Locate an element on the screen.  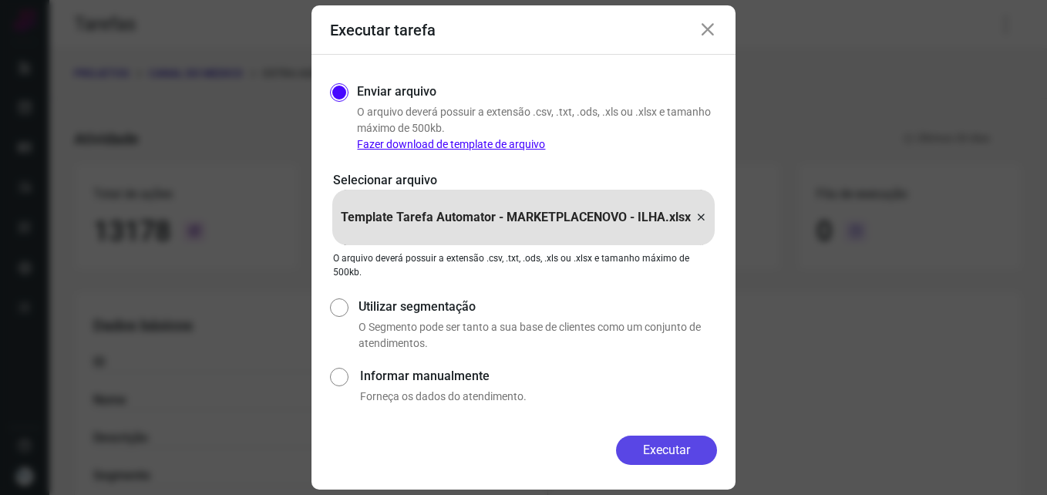
label: Utilizar segmentação is located at coordinates (537, 307).